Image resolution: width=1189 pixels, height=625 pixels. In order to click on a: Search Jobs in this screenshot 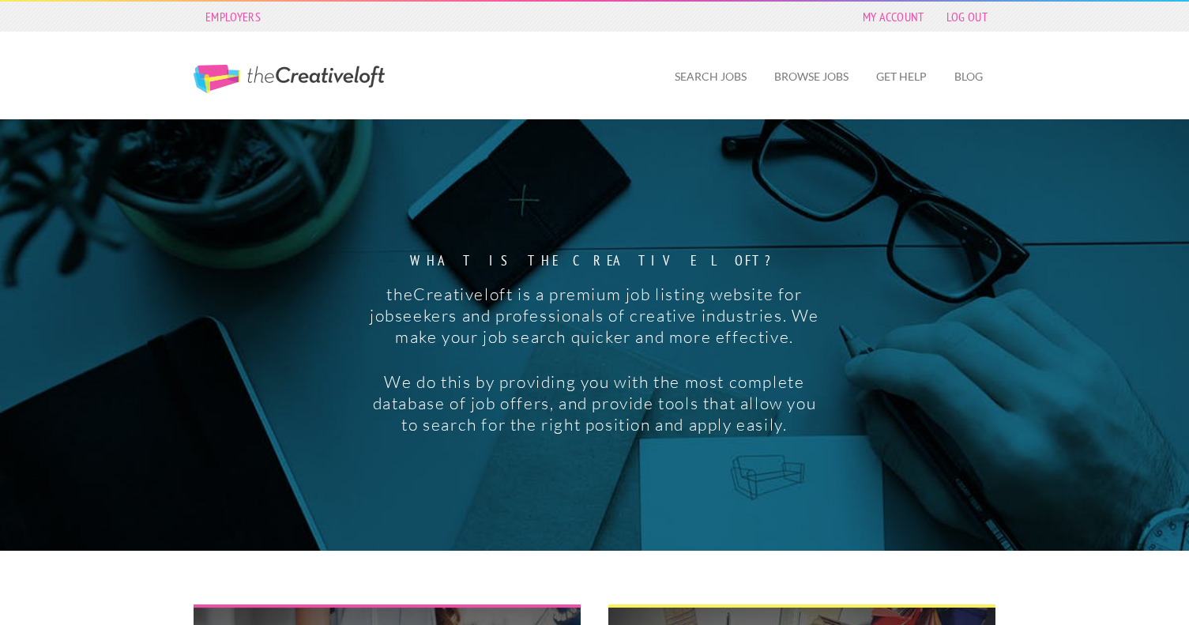, I will do `click(710, 77)`.